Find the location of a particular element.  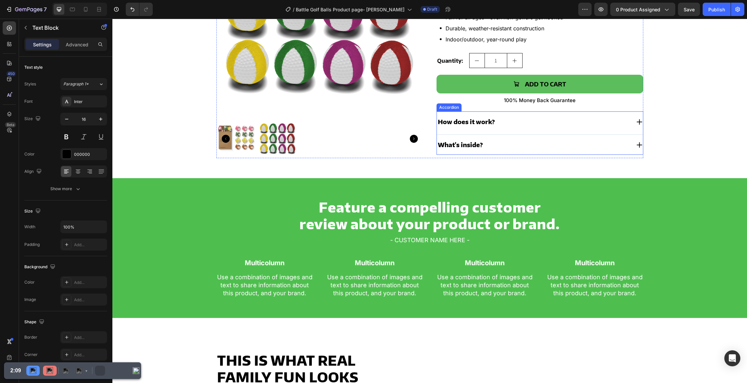

p: - CUSTOMER NAME HERE - is located at coordinates (317, 221).